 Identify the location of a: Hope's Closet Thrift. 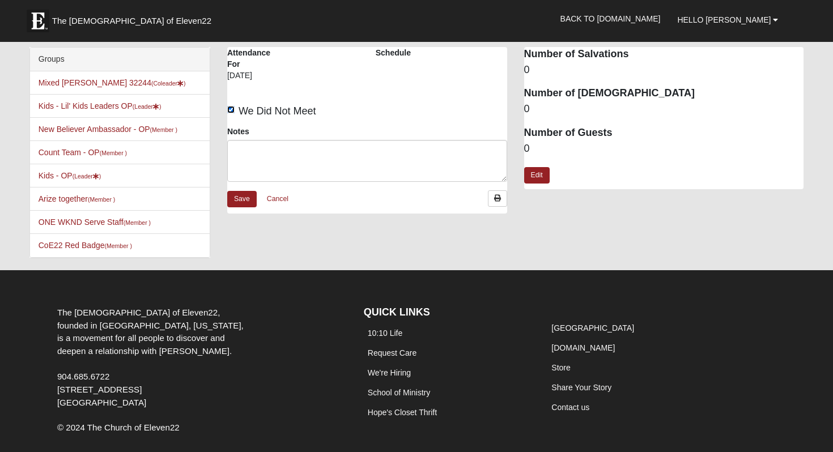
(402, 413).